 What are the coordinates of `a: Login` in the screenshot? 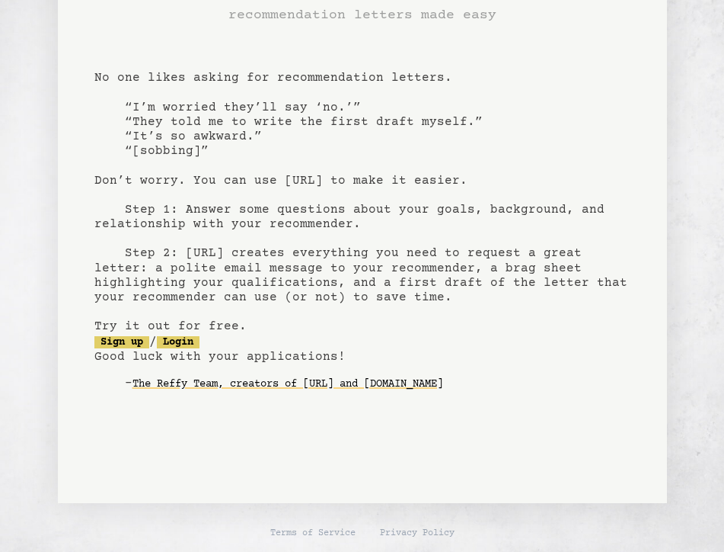 It's located at (178, 342).